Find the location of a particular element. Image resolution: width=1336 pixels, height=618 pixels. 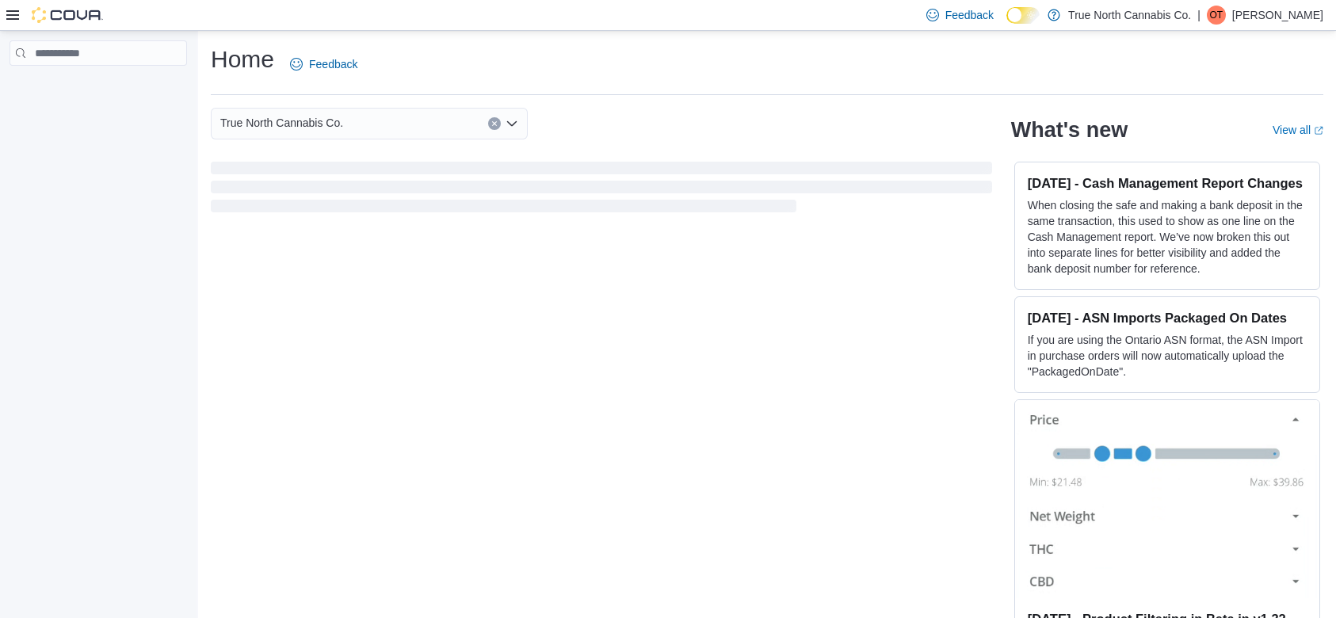

p: True North Cannabis Co. is located at coordinates (1129, 15).